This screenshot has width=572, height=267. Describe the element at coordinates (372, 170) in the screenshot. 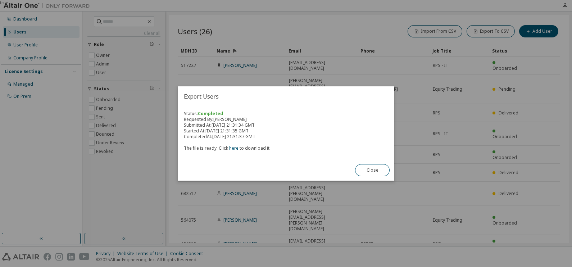

I see `button: Close` at that location.